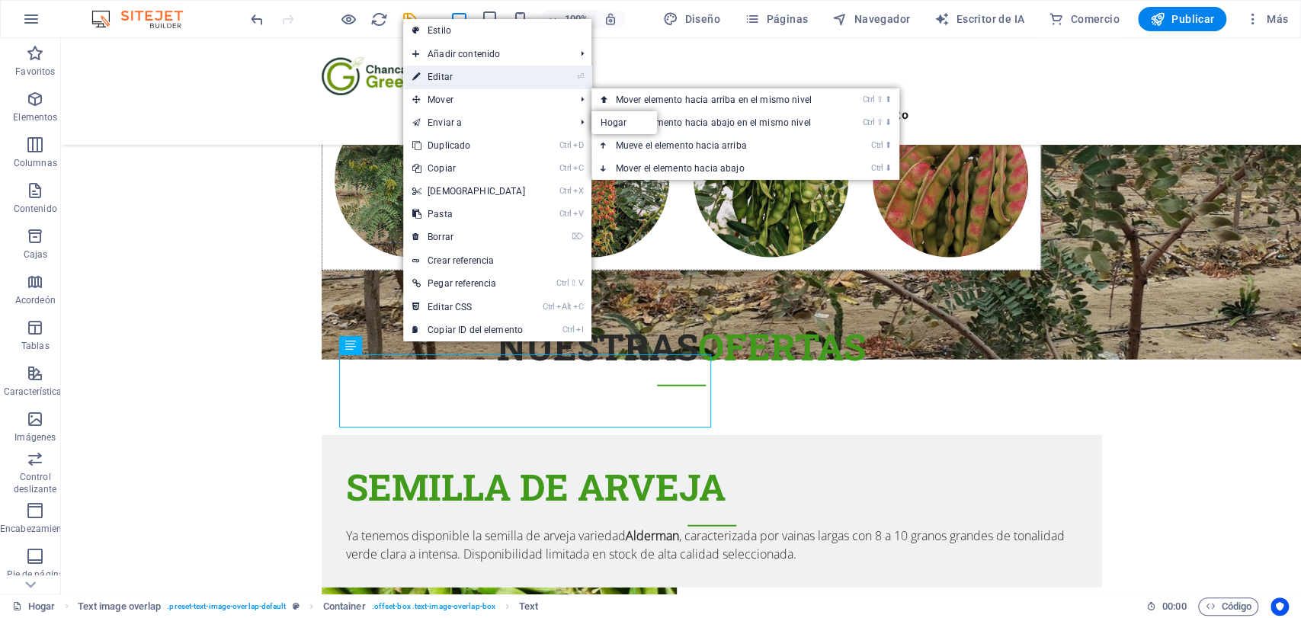 This screenshot has width=1301, height=618. I want to click on button: Escritor de IA, so click(979, 19).